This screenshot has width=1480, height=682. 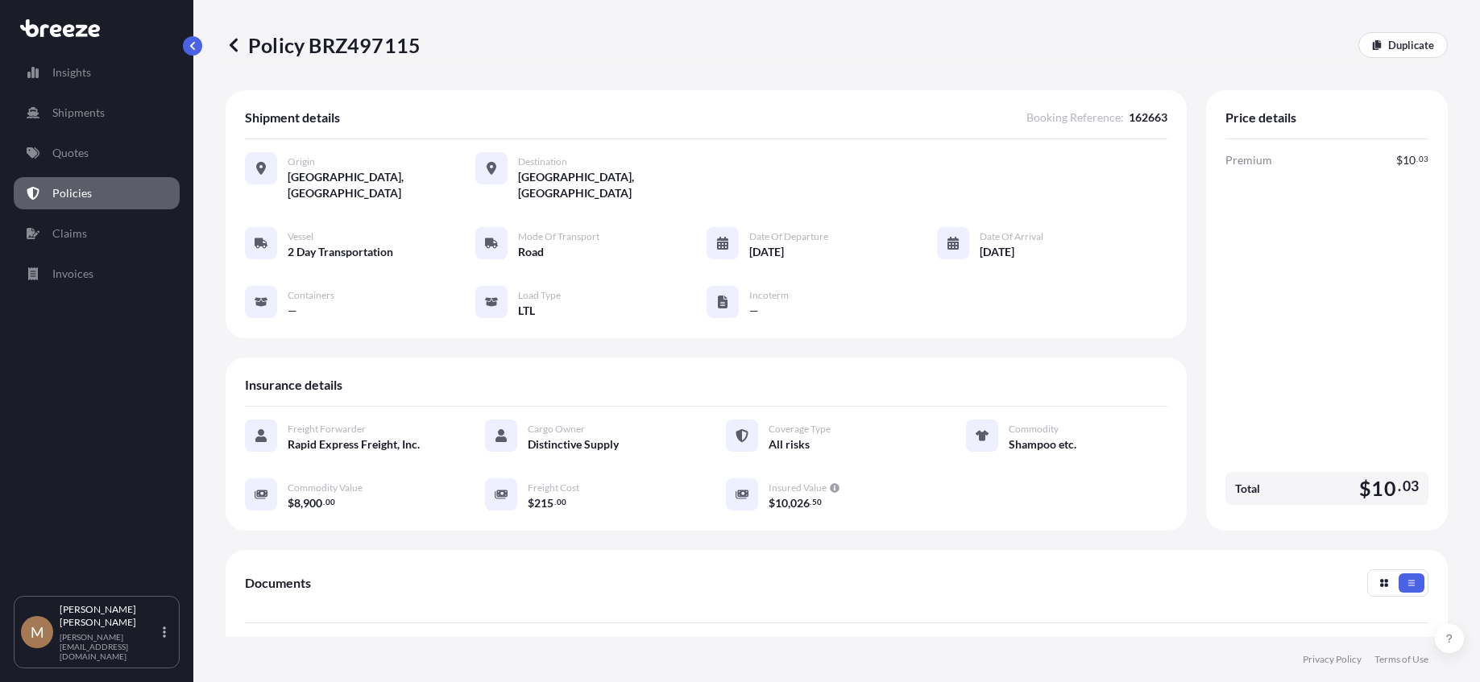 I want to click on span: Documents, so click(x=278, y=583).